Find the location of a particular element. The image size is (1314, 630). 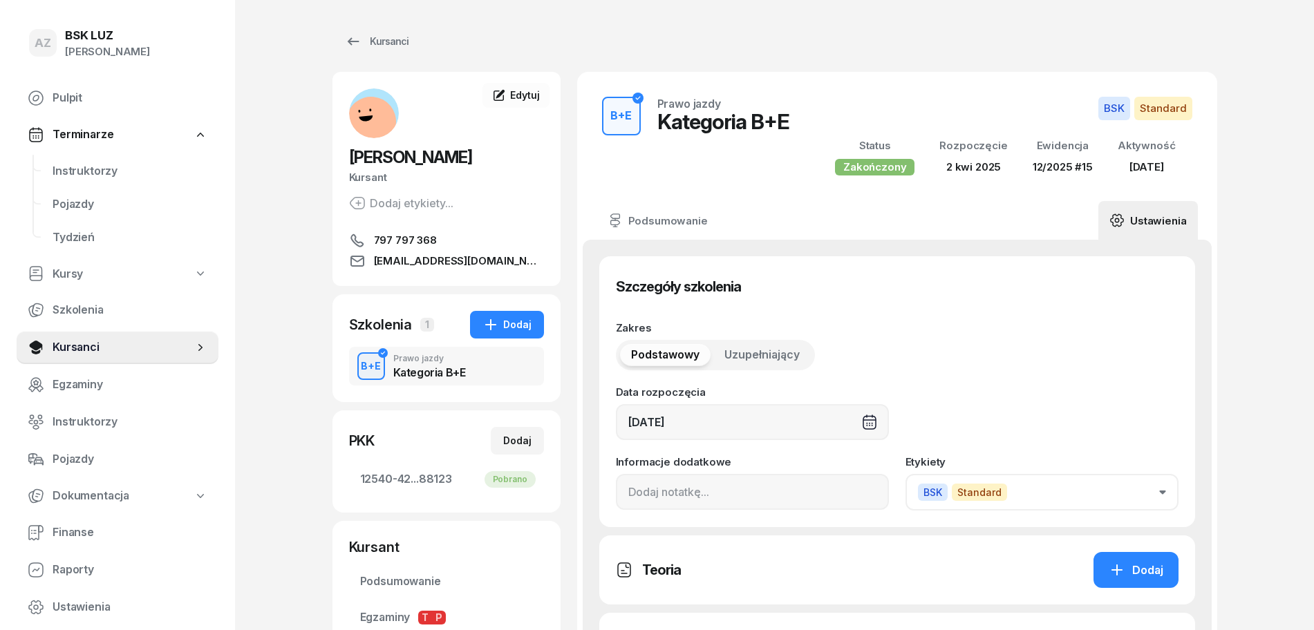

a: Szkolenia is located at coordinates (118, 310).